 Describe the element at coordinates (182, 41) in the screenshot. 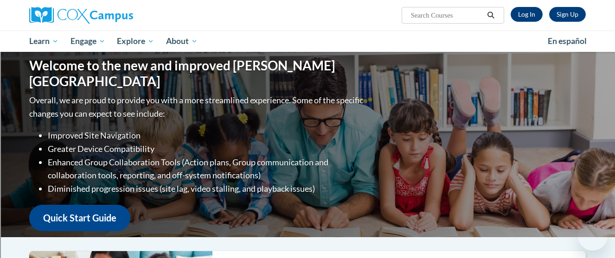

I see `span: About` at that location.